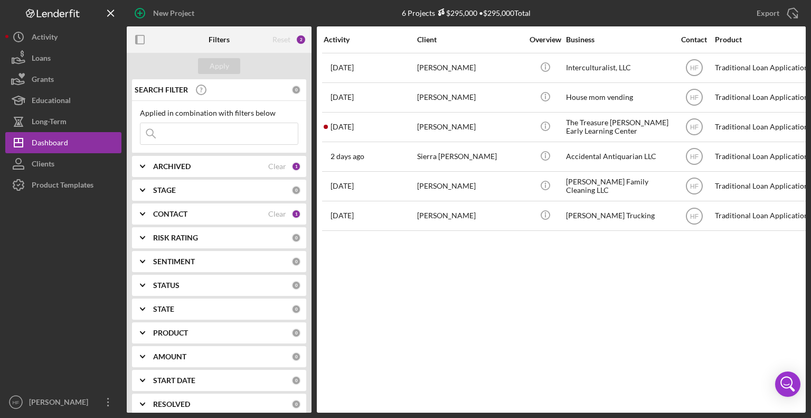 This screenshot has width=811, height=418. Describe the element at coordinates (63, 164) in the screenshot. I see `a: Clients` at that location.